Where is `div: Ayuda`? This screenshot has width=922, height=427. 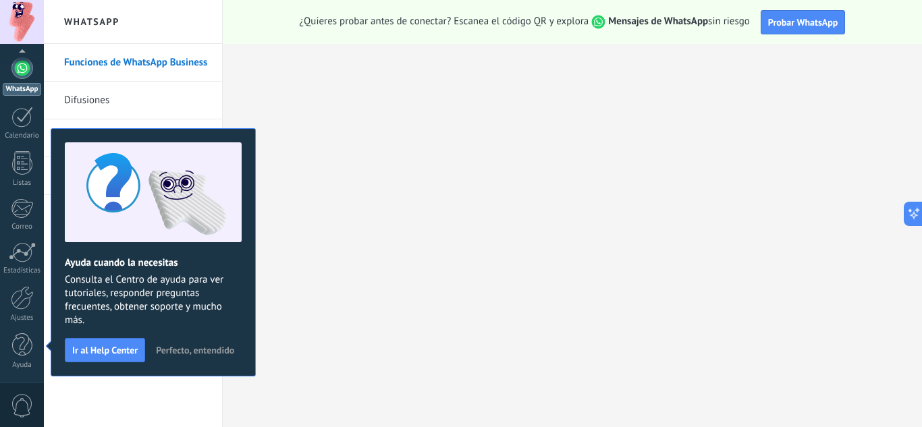
div: Ayuda is located at coordinates (22, 365).